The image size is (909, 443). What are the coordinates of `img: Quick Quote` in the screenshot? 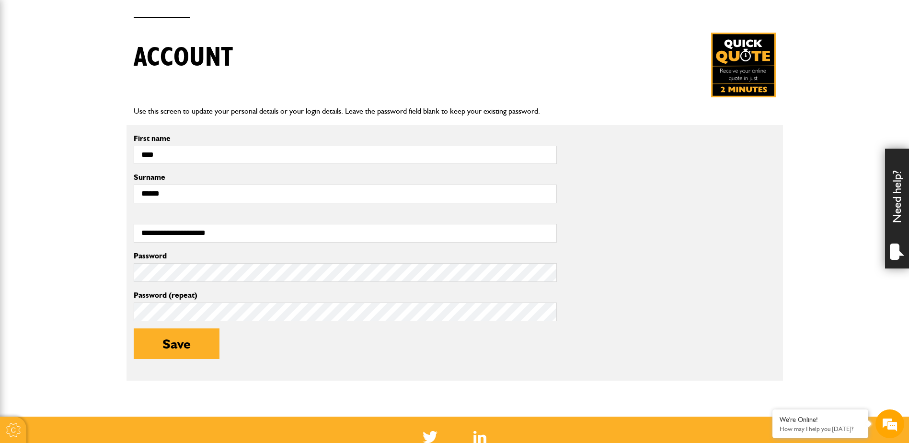 It's located at (743, 65).